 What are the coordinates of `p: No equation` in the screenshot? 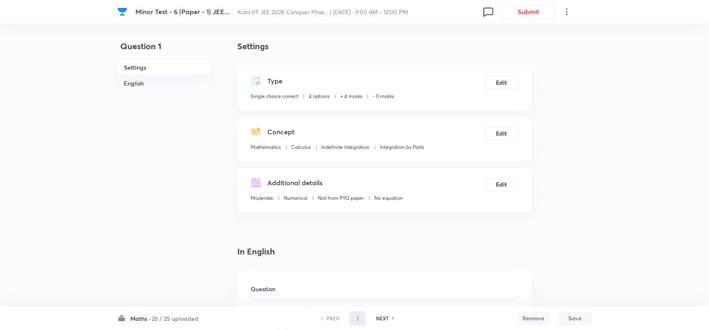 It's located at (389, 198).